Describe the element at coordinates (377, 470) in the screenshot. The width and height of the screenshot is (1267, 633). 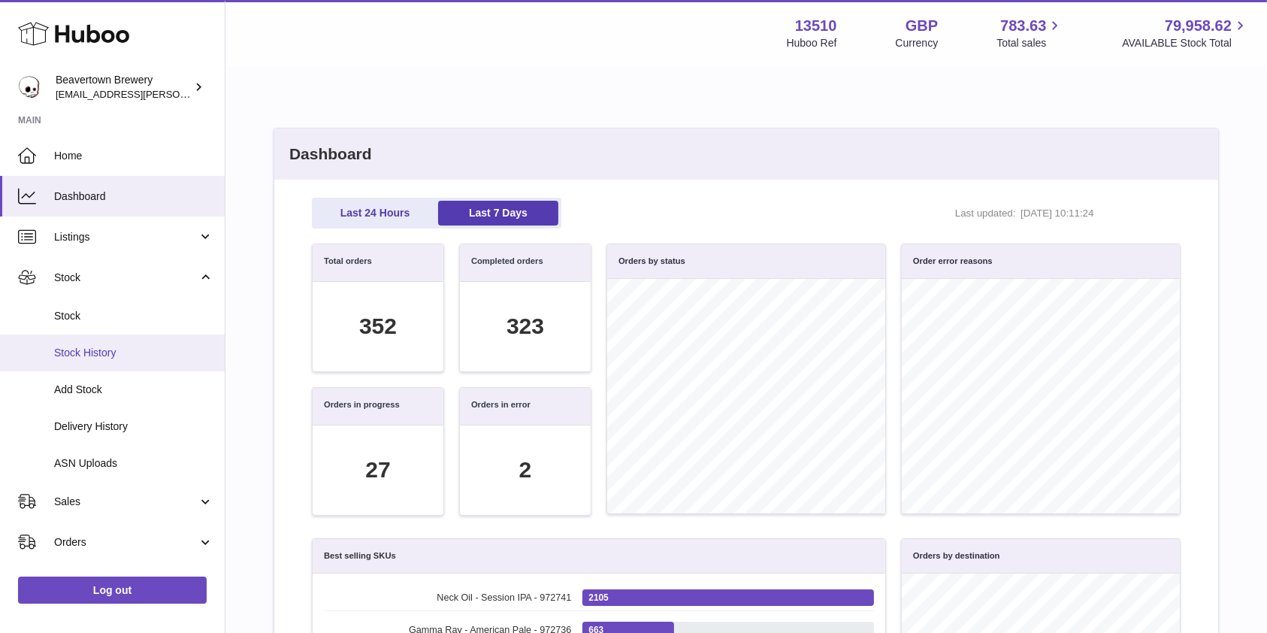
I see `div: 27` at that location.